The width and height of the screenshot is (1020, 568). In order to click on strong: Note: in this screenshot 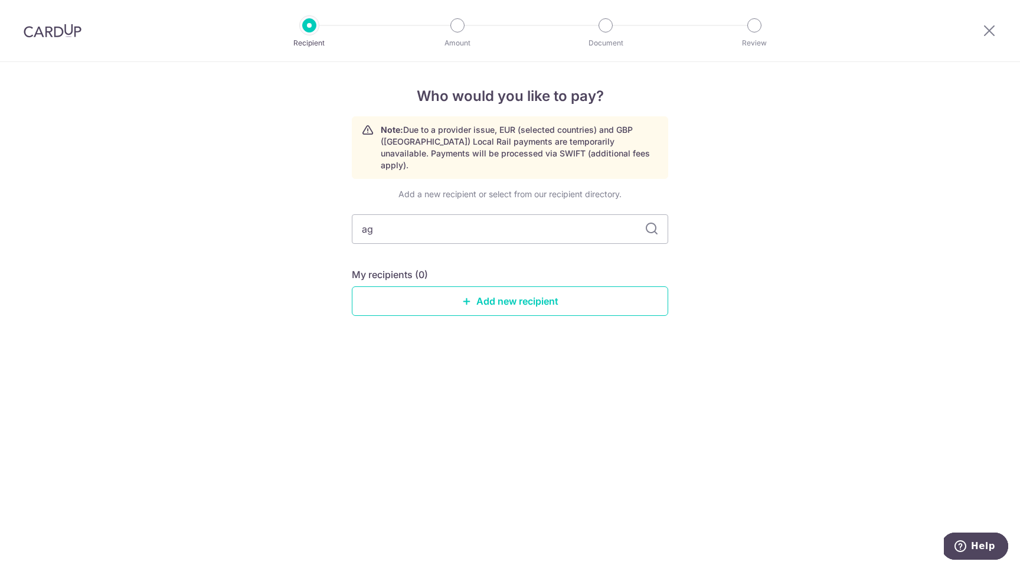, I will do `click(392, 129)`.